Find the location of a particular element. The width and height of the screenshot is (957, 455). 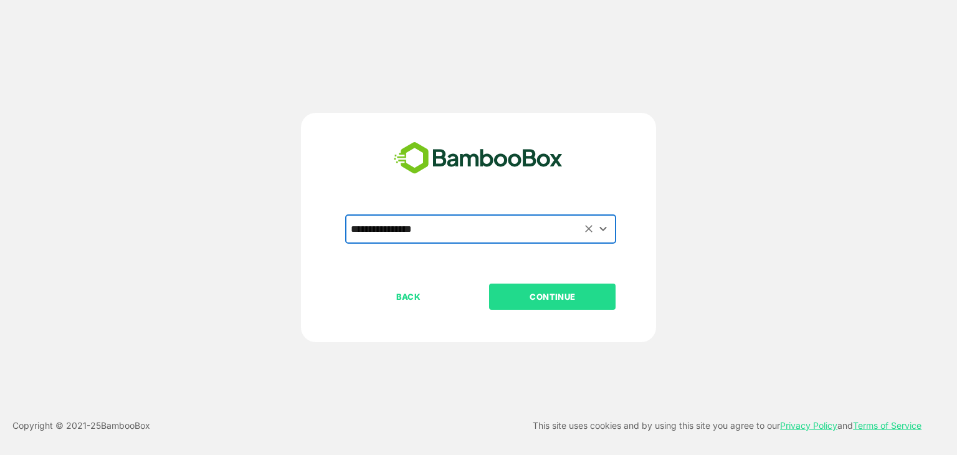

button: Clear is located at coordinates (589, 229).